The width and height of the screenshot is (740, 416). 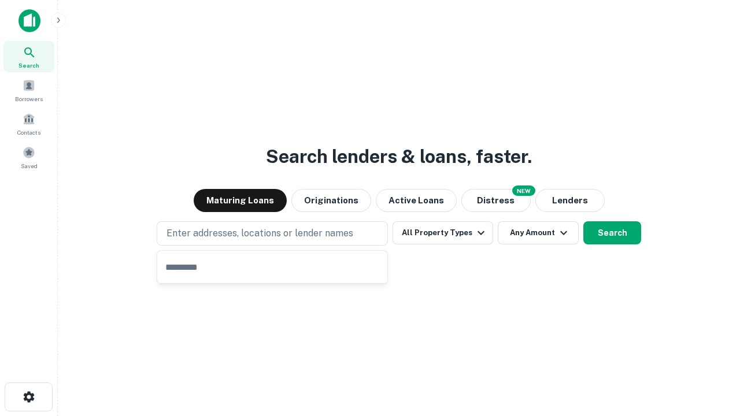 What do you see at coordinates (29, 166) in the screenshot?
I see `span: Saved` at bounding box center [29, 166].